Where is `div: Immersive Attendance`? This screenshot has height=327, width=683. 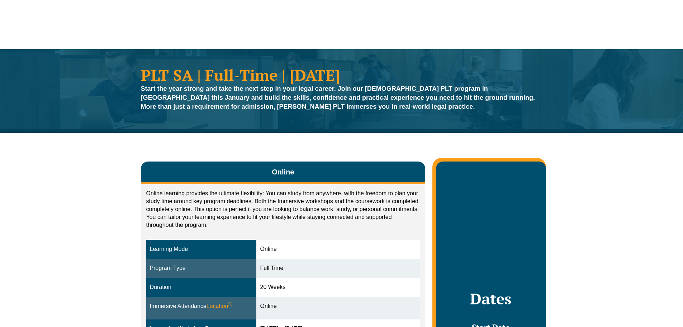
div: Immersive Attendance is located at coordinates (202, 306).